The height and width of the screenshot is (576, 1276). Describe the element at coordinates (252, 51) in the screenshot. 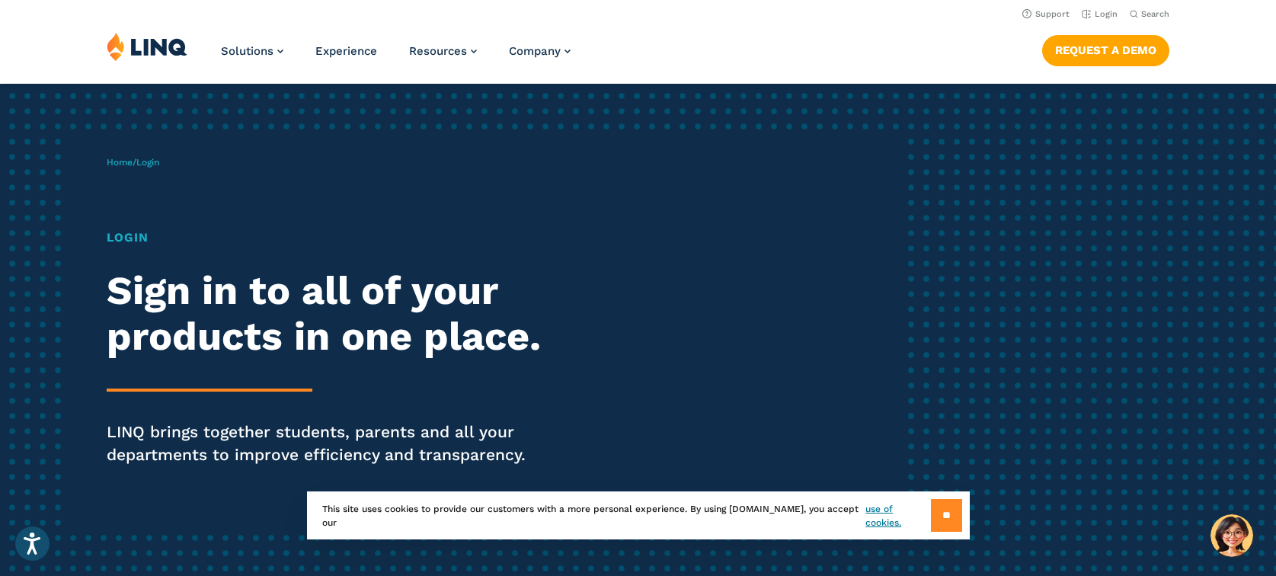

I see `a: Solutions` at that location.